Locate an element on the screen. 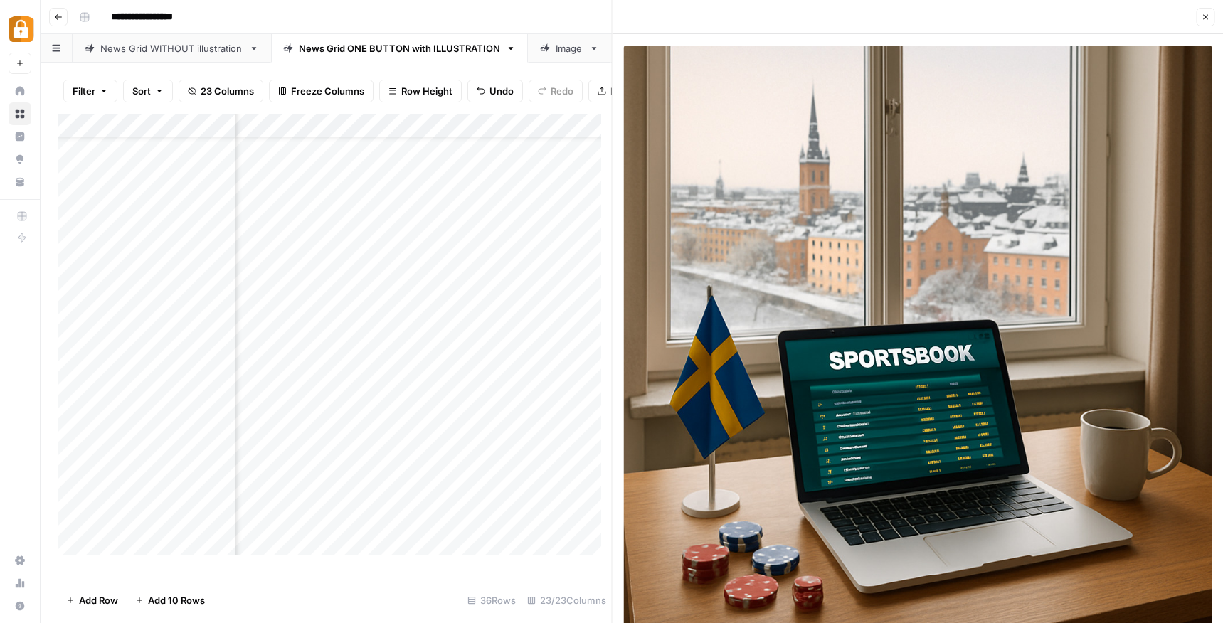 The height and width of the screenshot is (623, 1223). span: Add Row is located at coordinates (98, 601).